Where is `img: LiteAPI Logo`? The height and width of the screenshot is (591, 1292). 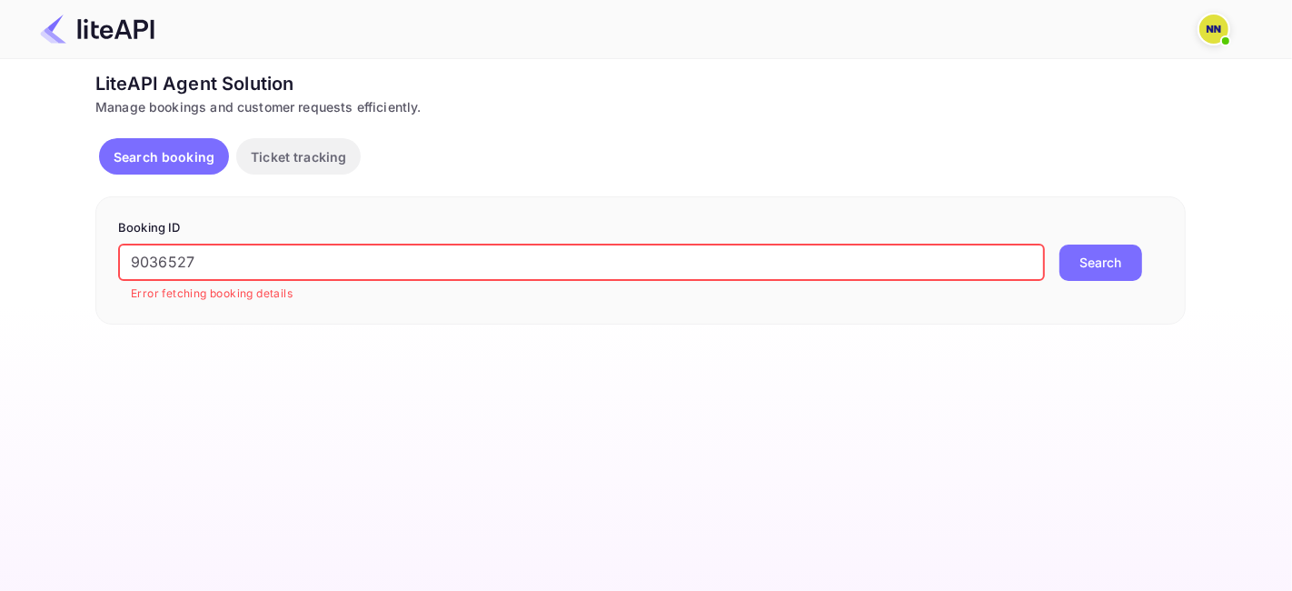 img: LiteAPI Logo is located at coordinates (97, 29).